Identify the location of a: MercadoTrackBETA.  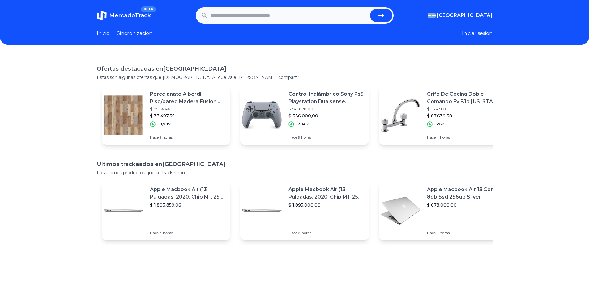
(124, 15).